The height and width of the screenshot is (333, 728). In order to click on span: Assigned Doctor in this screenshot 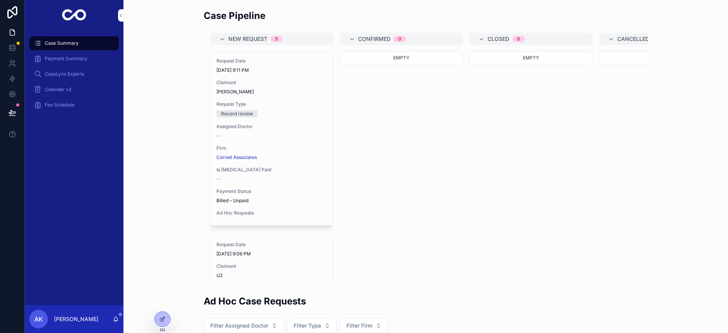, I will do `click(272, 127)`.